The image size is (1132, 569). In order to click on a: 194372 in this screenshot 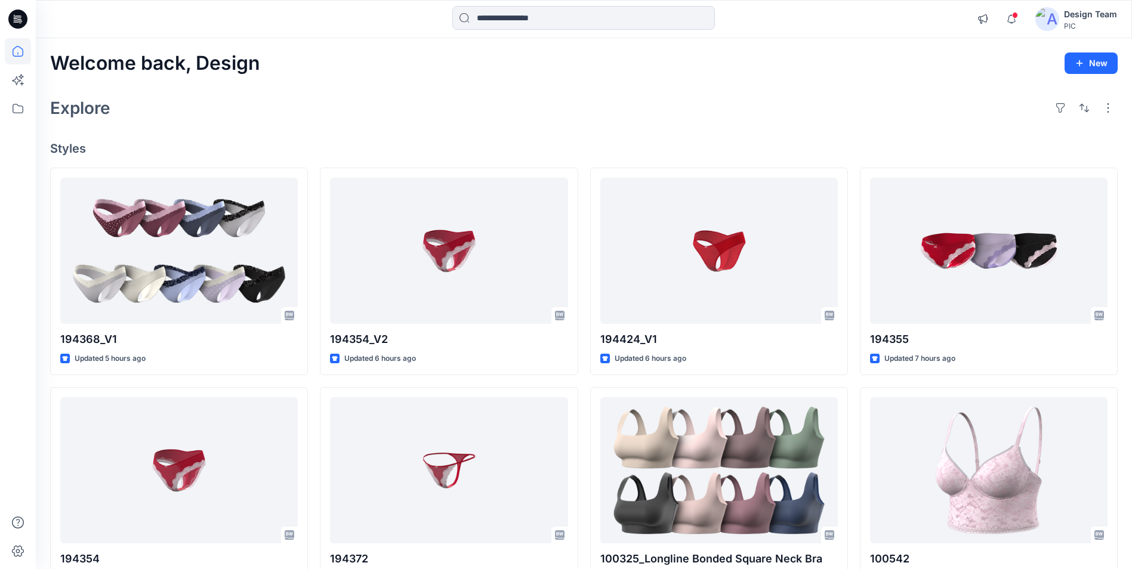, I will do `click(449, 470)`.